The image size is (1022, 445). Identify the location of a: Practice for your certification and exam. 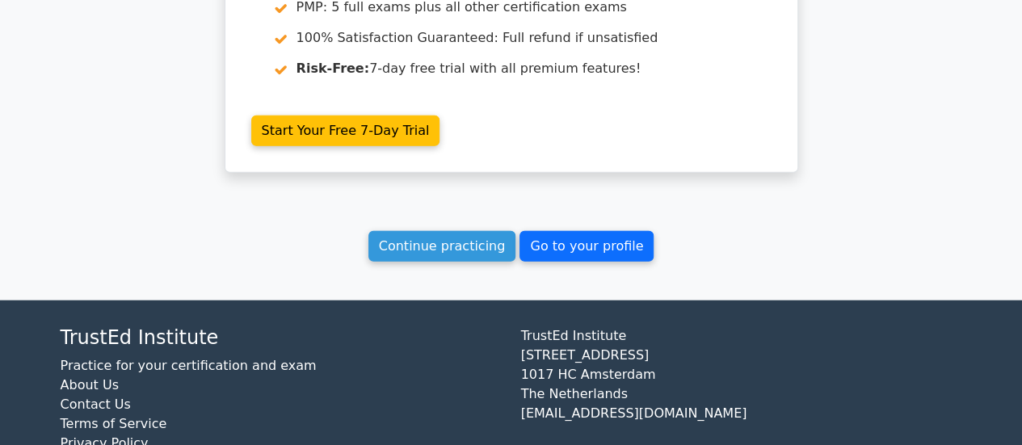
(188, 365).